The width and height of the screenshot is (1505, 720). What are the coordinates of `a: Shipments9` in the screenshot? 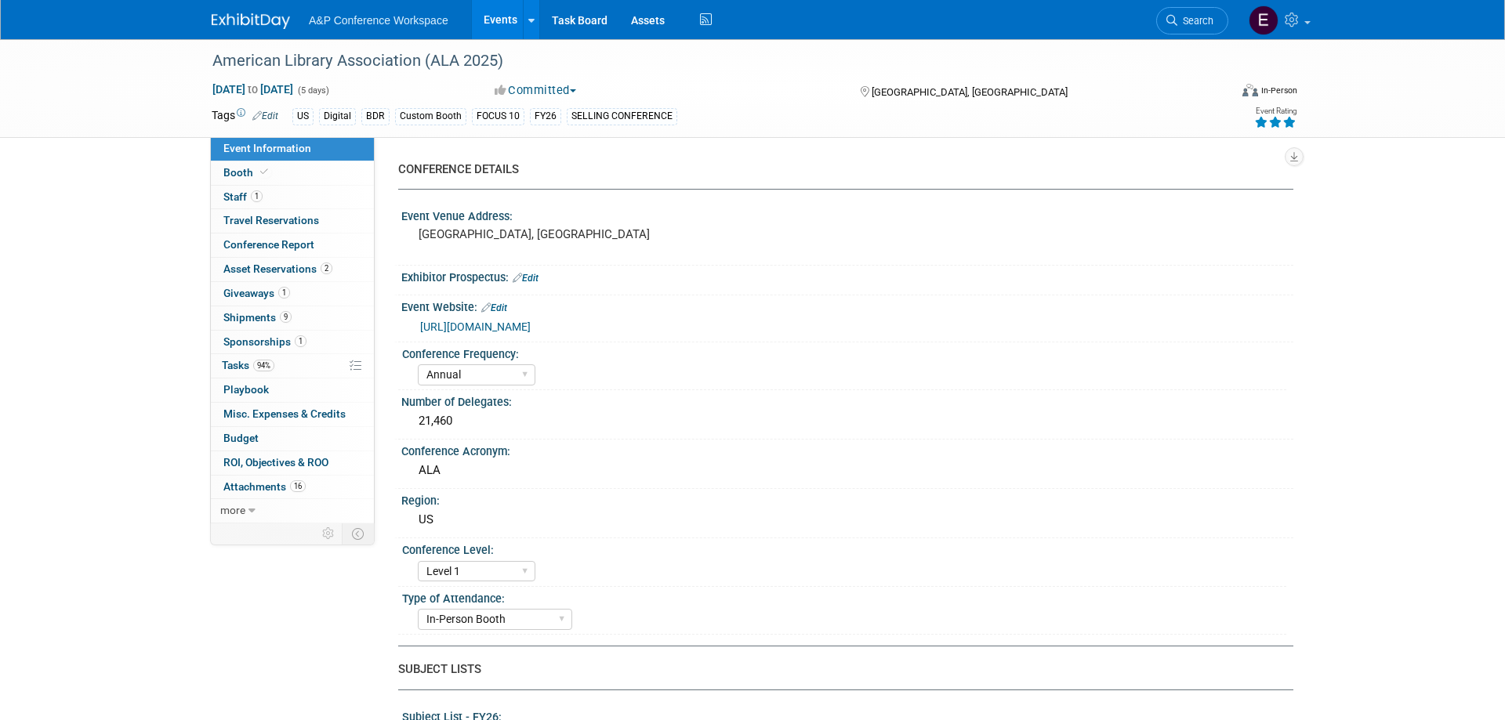 It's located at (292, 318).